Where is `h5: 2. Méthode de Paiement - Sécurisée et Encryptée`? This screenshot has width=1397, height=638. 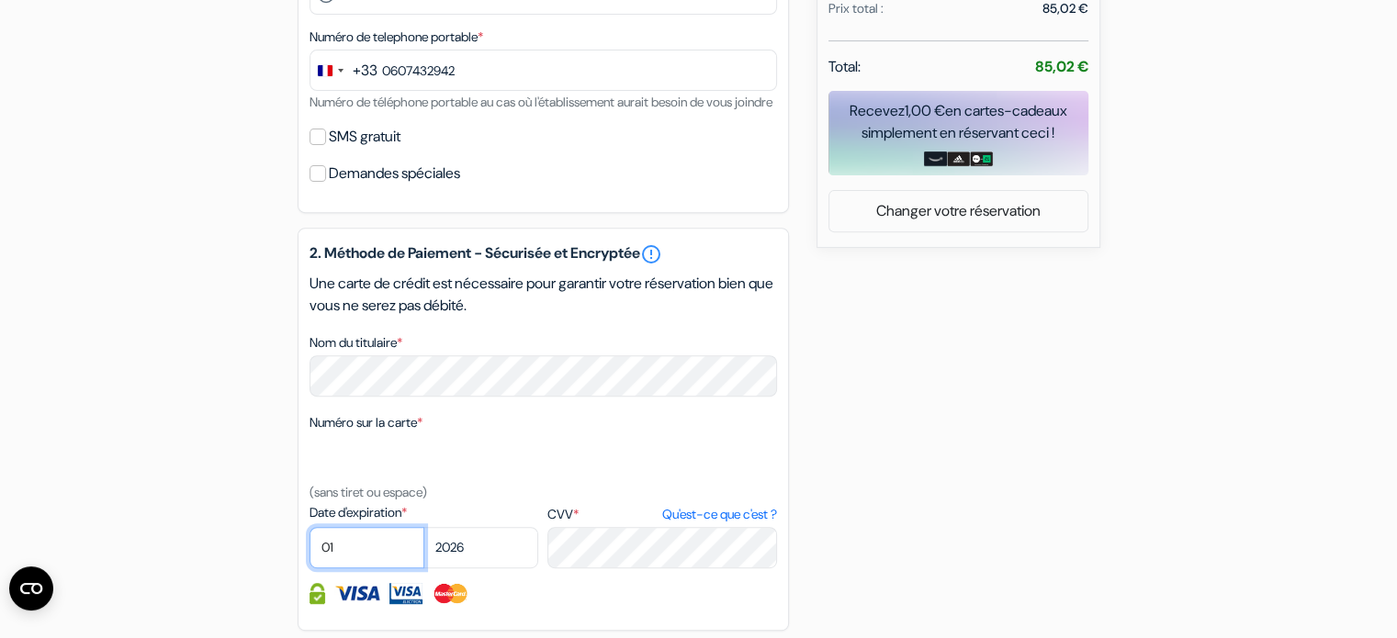
h5: 2. Méthode de Paiement - Sécurisée et Encryptée is located at coordinates (543, 254).